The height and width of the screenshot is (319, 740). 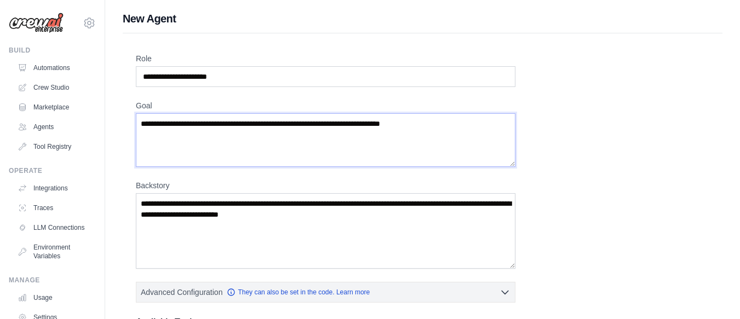 I want to click on a: Environment Variables, so click(x=54, y=252).